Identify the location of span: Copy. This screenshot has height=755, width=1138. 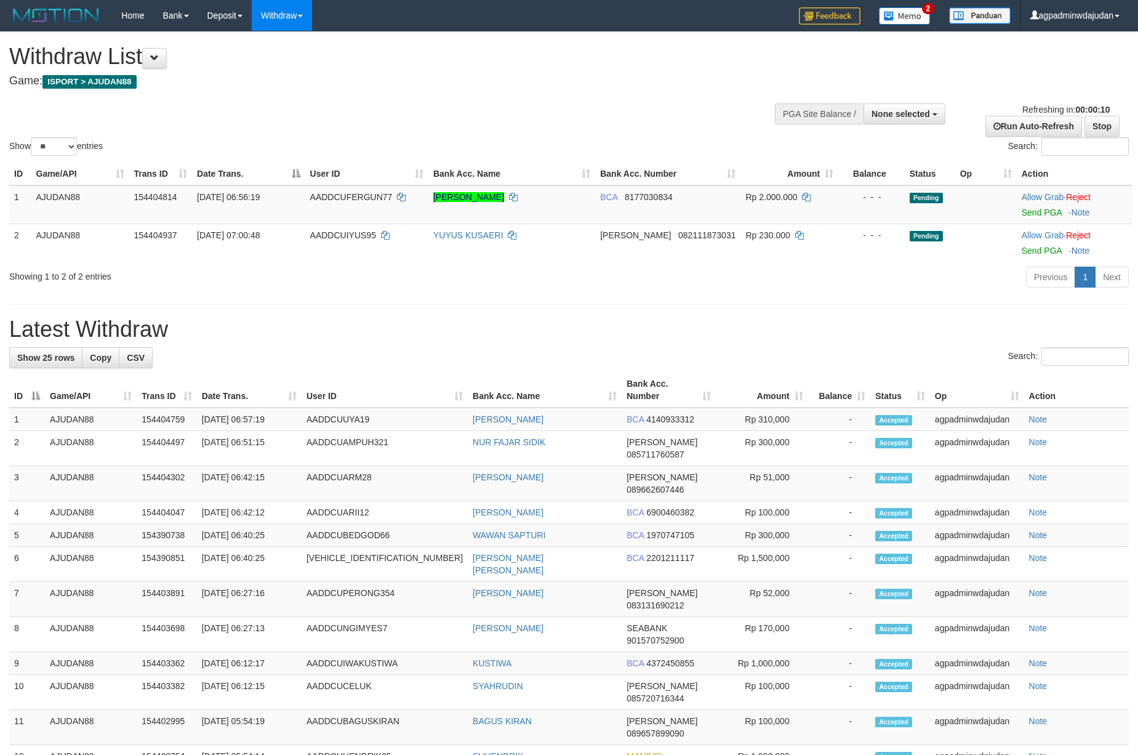
(100, 358).